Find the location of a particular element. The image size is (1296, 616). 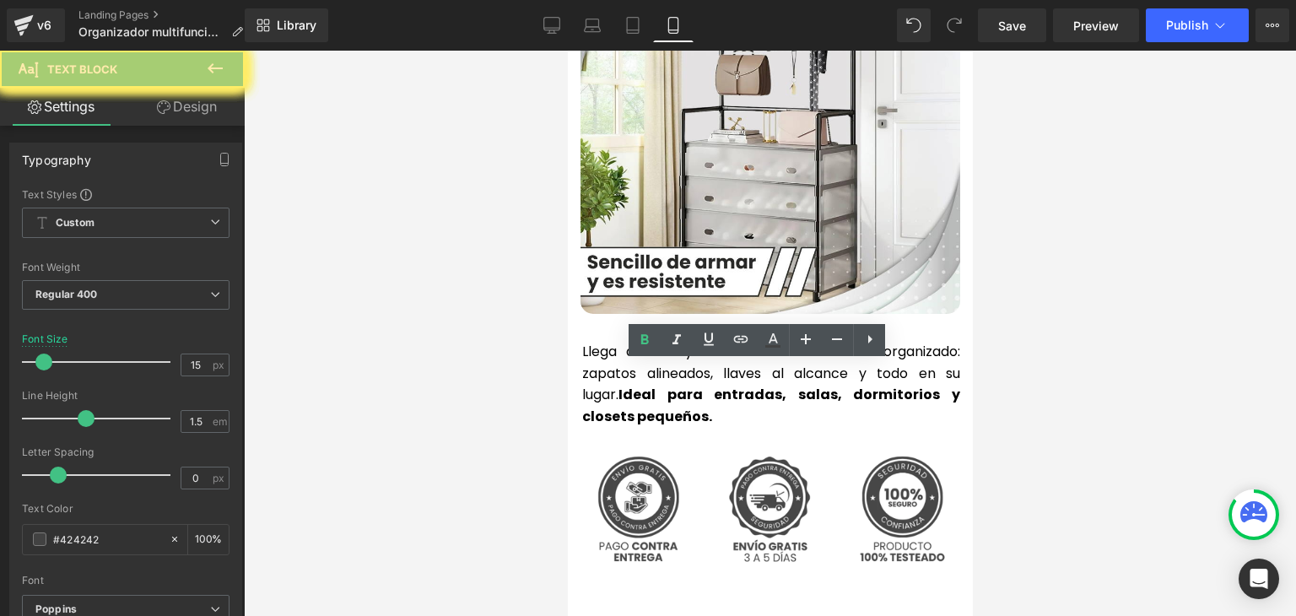

a: v6 is located at coordinates (35, 25).